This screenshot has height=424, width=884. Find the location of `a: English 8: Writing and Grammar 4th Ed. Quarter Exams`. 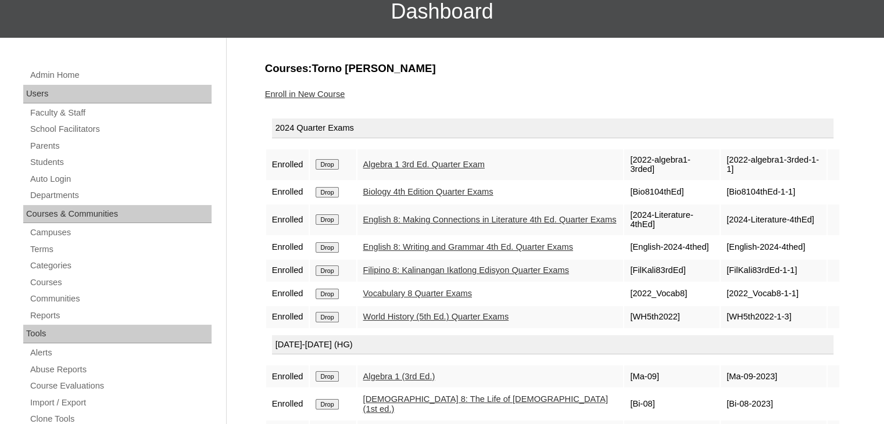

a: English 8: Writing and Grammar 4th Ed. Quarter Exams is located at coordinates (468, 247).